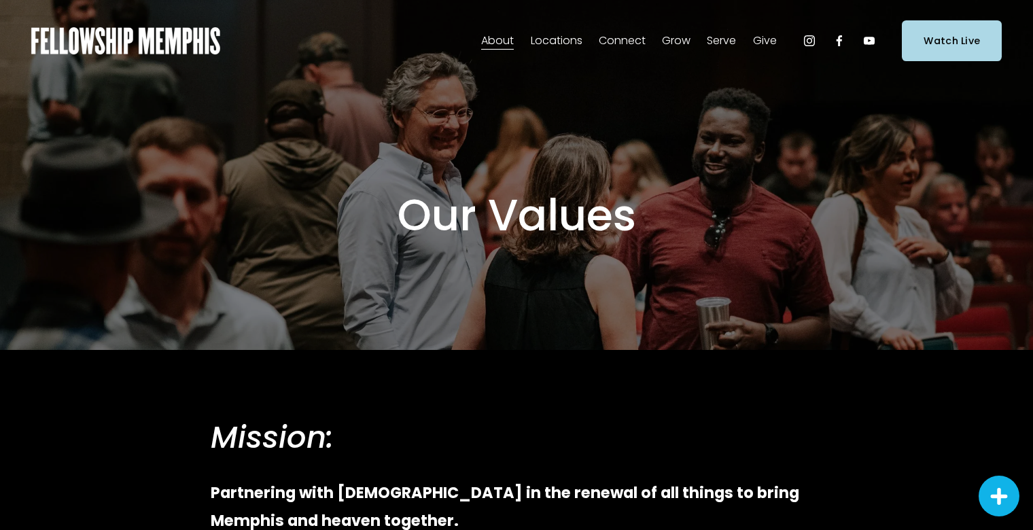 This screenshot has width=1033, height=530. Describe the element at coordinates (272, 437) in the screenshot. I see `em: Mission:` at that location.